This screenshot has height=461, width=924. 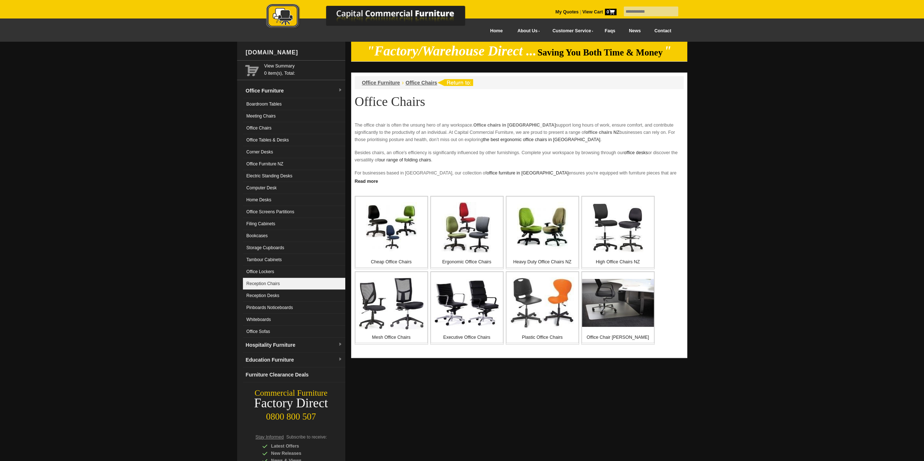 What do you see at coordinates (391, 233) in the screenshot?
I see `a: Cheap Office Chairs Cheap Office Chairs` at bounding box center [391, 233].